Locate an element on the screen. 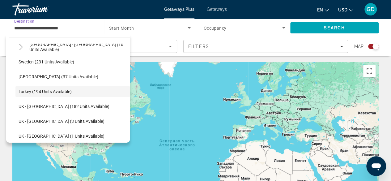  button: Select destination: UK - England (182 units available) is located at coordinates (73, 106).